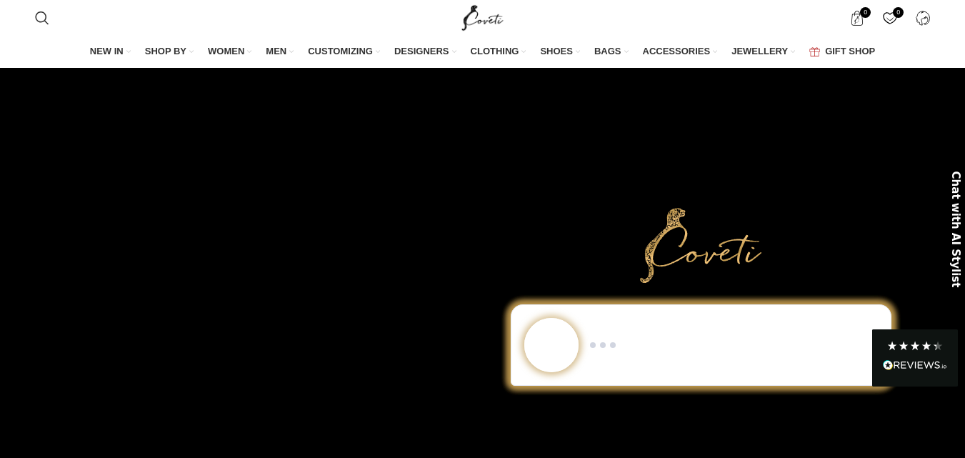 This screenshot has height=458, width=965. I want to click on span: CLOTHING, so click(495, 51).